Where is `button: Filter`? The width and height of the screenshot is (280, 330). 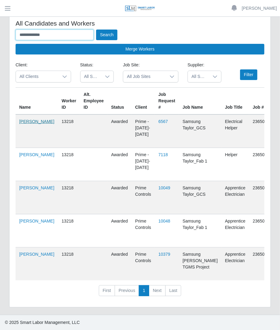
button: Filter is located at coordinates (248, 75).